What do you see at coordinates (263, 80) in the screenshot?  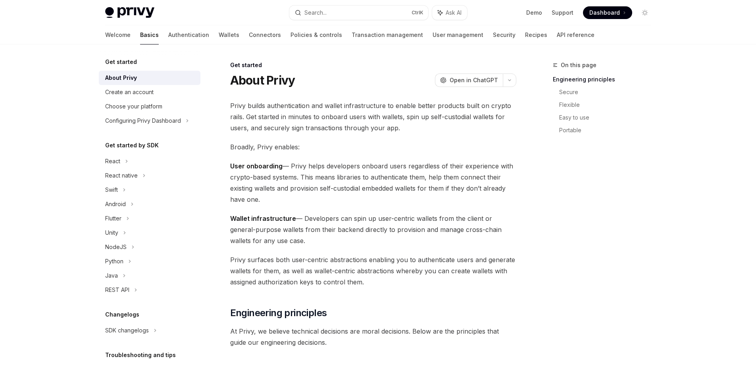 I see `h1: About Privy` at bounding box center [263, 80].